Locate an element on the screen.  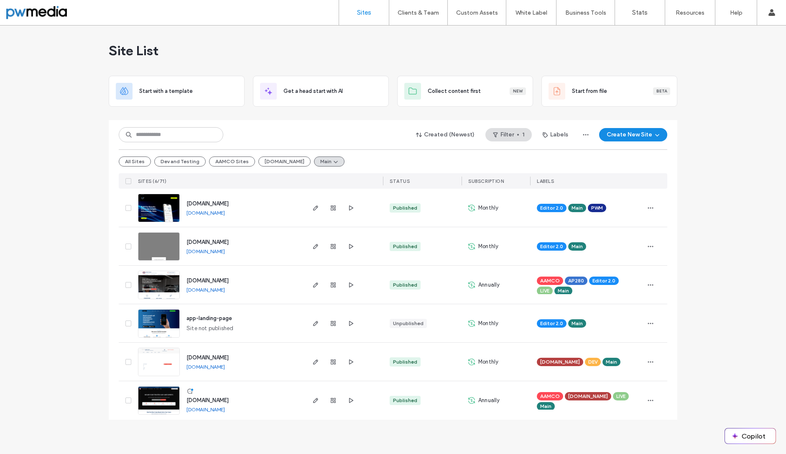
div: Start with a template is located at coordinates (176, 91).